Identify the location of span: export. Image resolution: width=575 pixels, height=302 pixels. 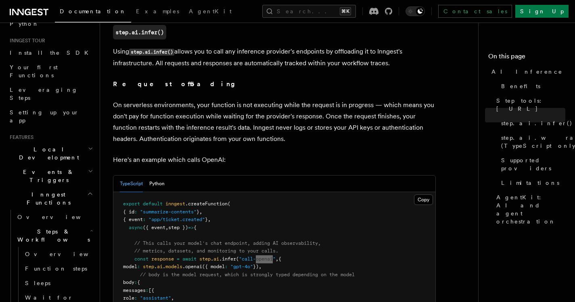
(131, 204).